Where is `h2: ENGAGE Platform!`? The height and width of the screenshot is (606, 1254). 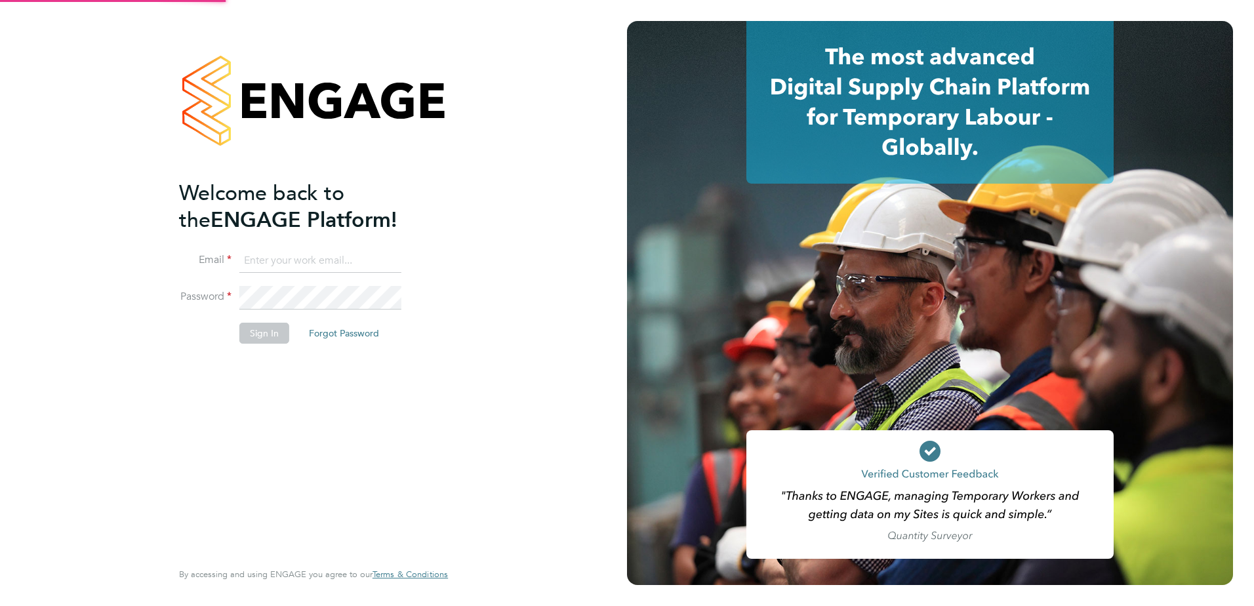
h2: ENGAGE Platform! is located at coordinates (307, 207).